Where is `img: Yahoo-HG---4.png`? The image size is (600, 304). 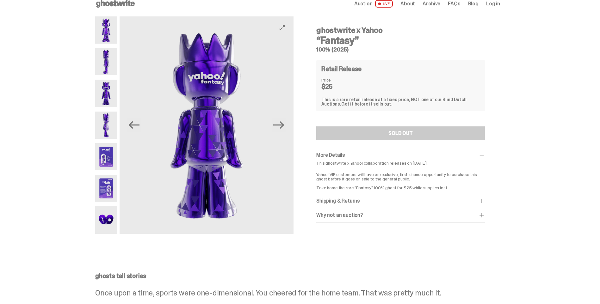
img: Yahoo-HG---4.png is located at coordinates (106, 125).